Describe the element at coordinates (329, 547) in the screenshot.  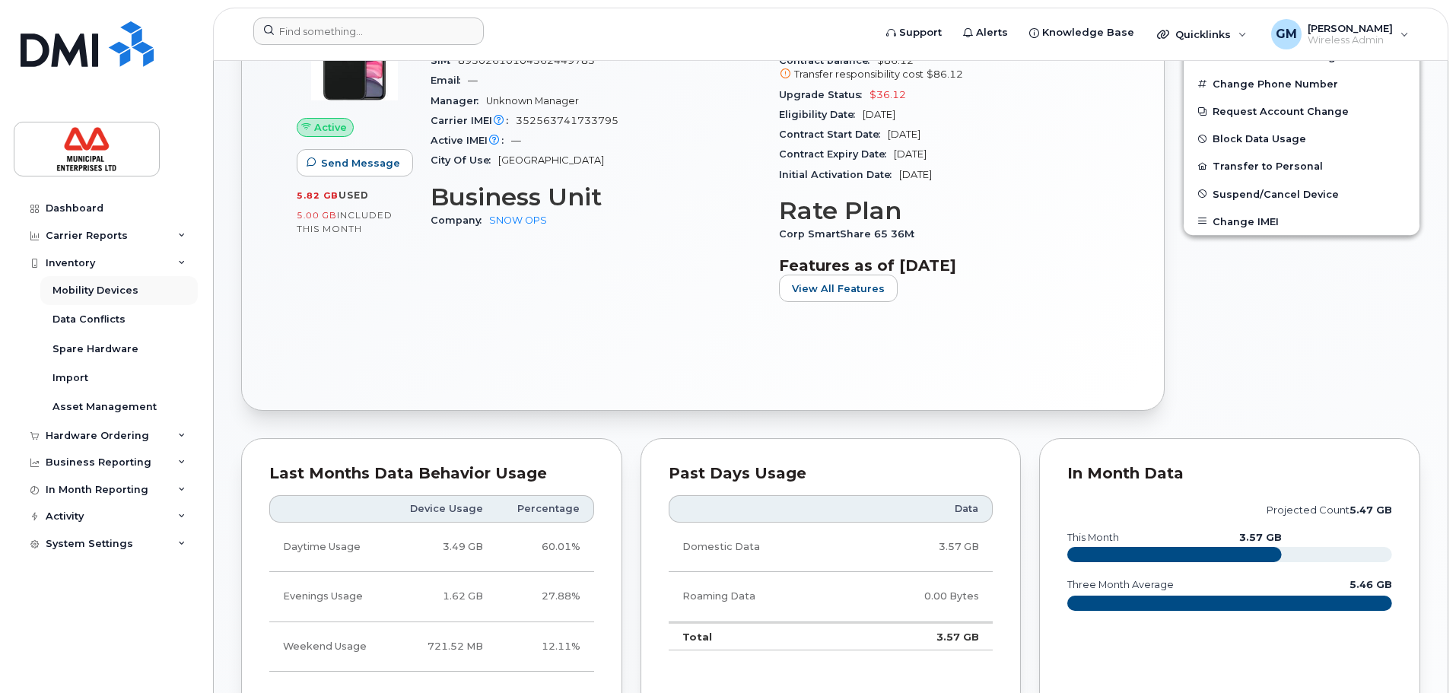
I see `td: Daytime Usage` at that location.